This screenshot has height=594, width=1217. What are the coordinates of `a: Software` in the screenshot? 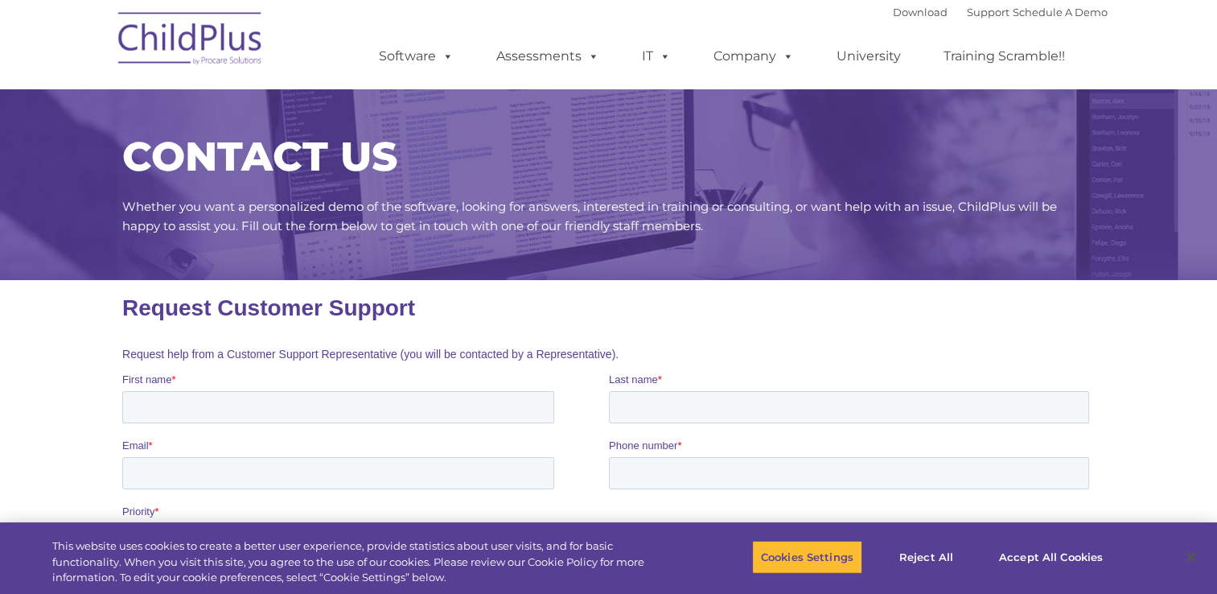 It's located at (416, 56).